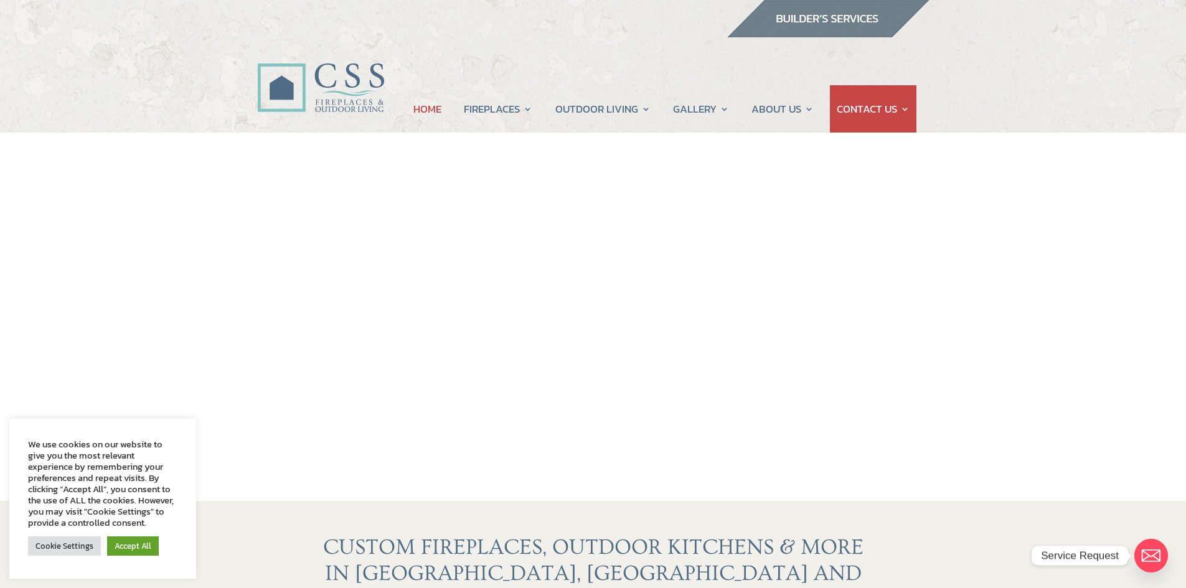 The image size is (1186, 588). I want to click on a: CONTACT US, so click(873, 109).